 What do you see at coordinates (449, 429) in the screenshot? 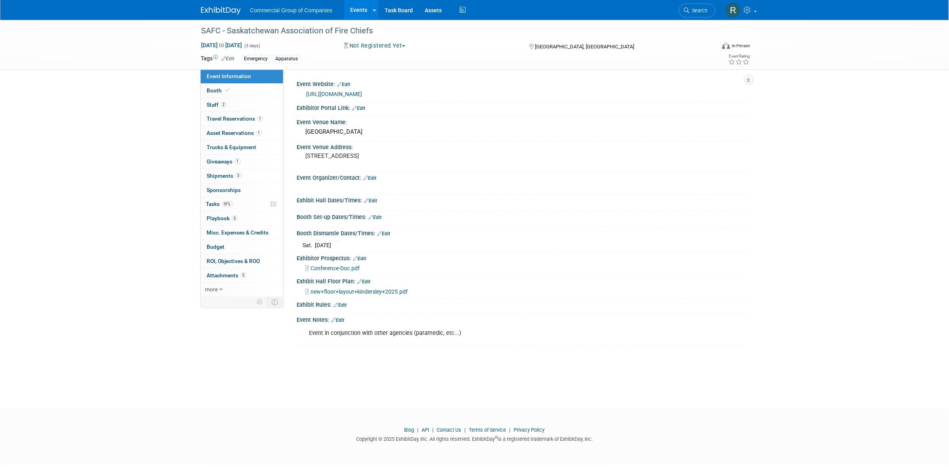
I see `a: Contact Us` at bounding box center [449, 429].